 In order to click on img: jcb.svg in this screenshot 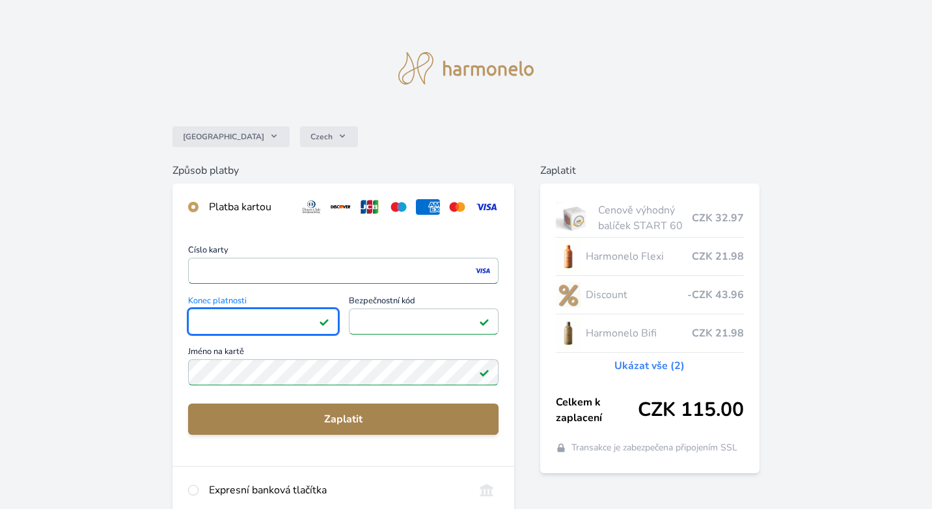, I will do `click(370, 207)`.